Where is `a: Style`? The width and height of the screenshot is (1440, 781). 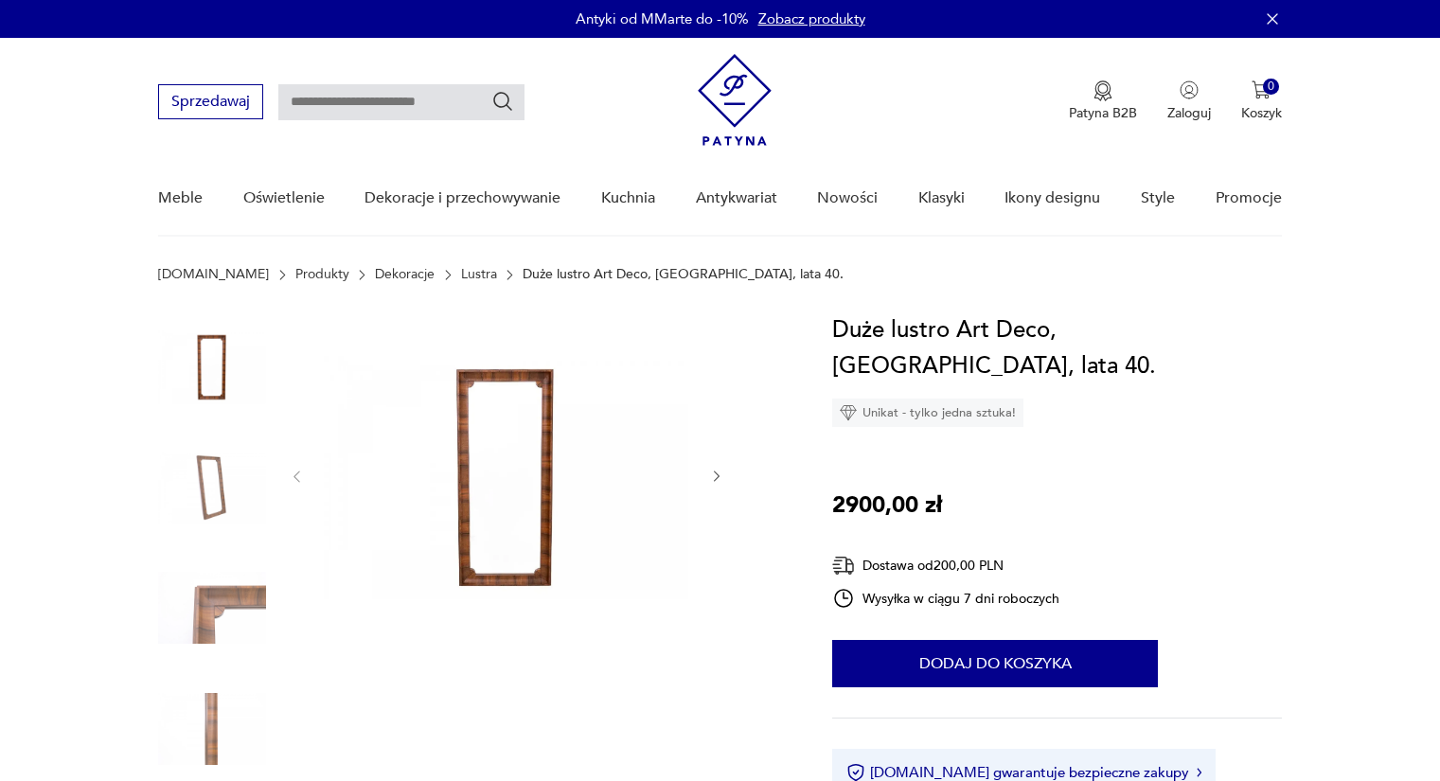 a: Style is located at coordinates (1158, 198).